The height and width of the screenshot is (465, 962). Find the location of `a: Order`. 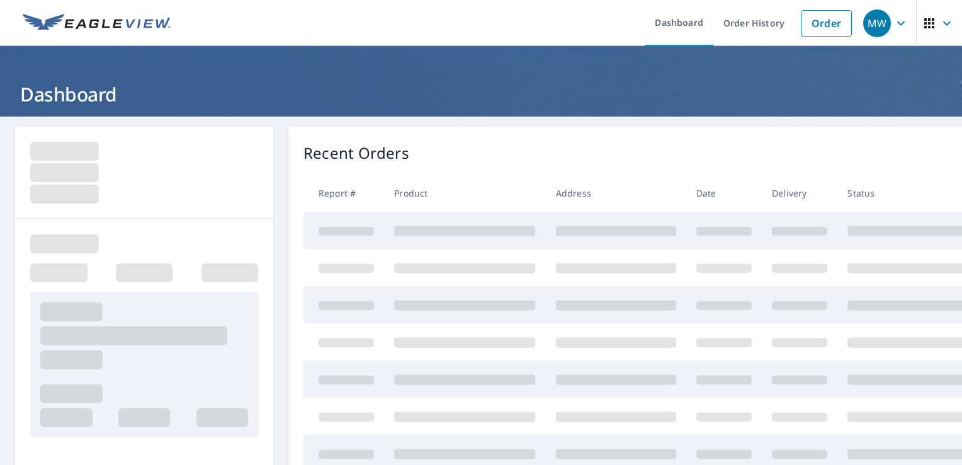

a: Order is located at coordinates (826, 23).